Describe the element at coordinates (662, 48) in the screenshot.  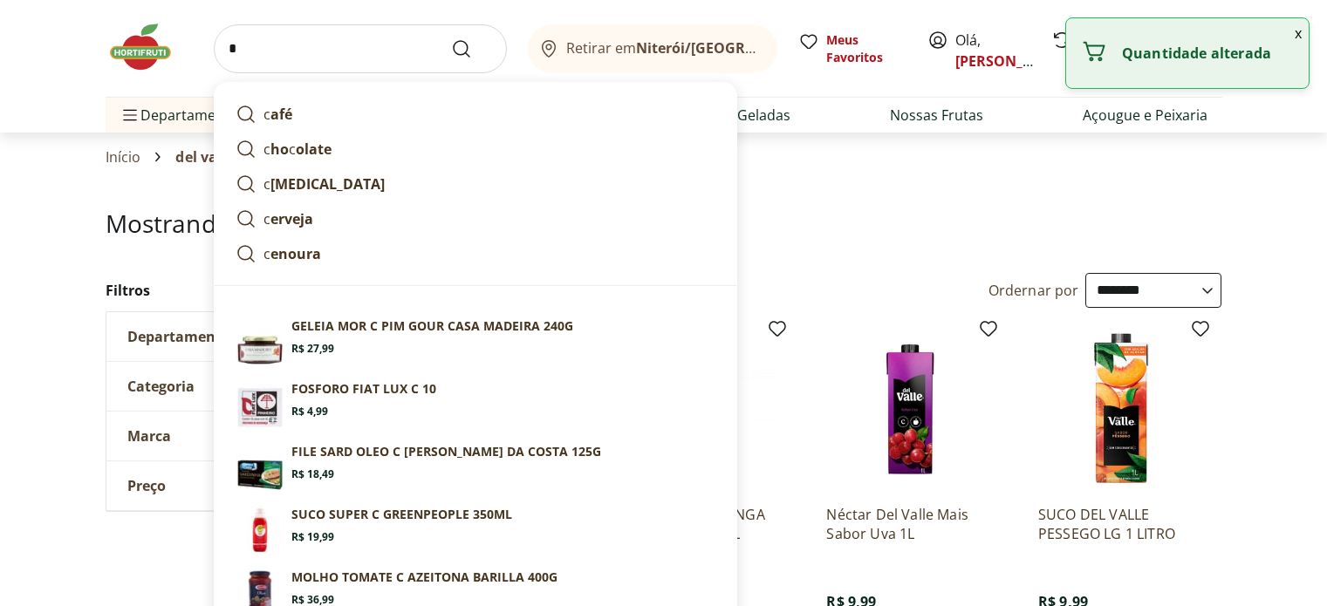
I see `span: Retirar em` at that location.